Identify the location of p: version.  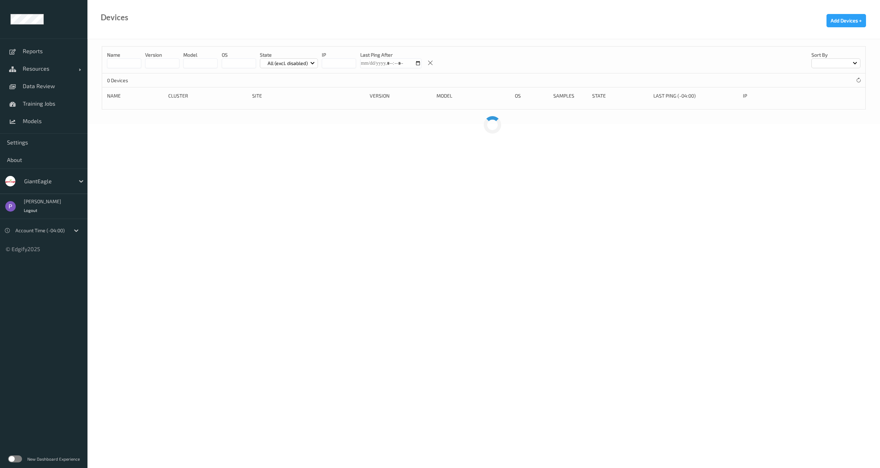
(162, 55).